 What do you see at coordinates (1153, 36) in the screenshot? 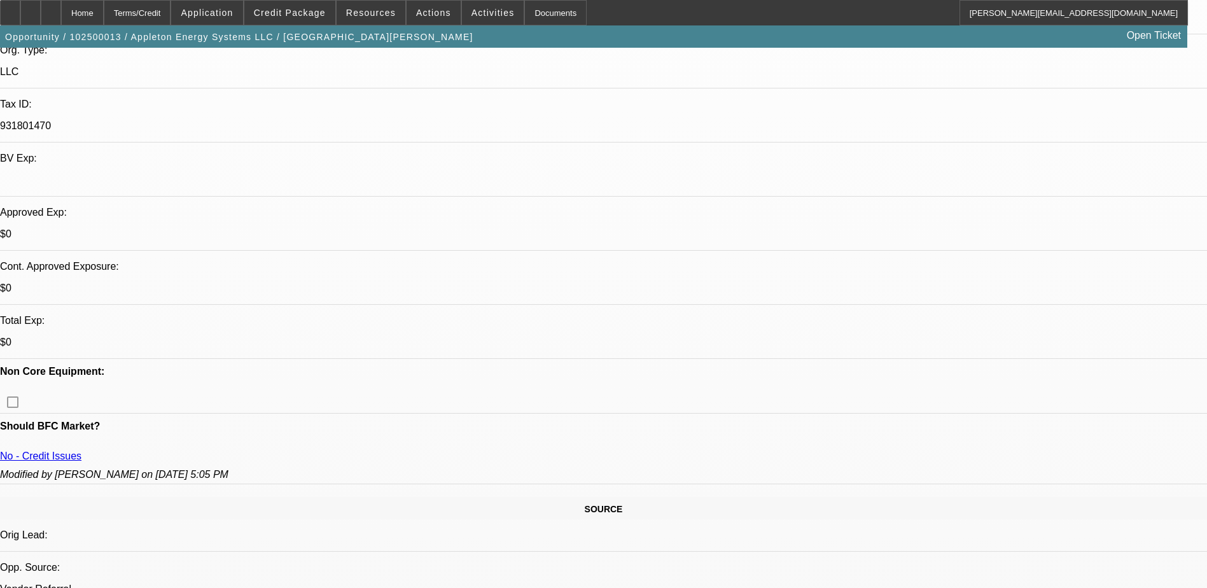
I see `a: Open Ticket` at bounding box center [1153, 36].